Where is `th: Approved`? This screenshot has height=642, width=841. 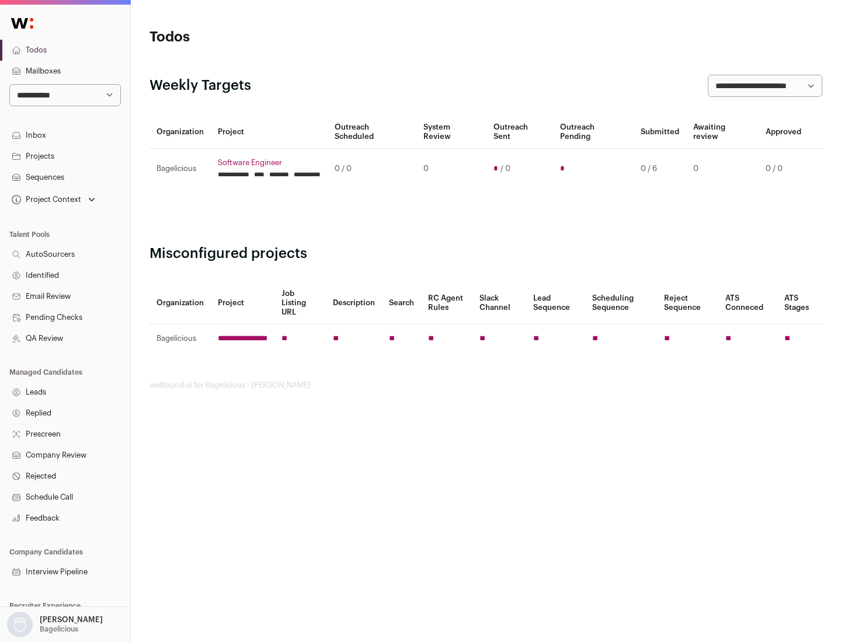
th: Approved is located at coordinates (783, 132).